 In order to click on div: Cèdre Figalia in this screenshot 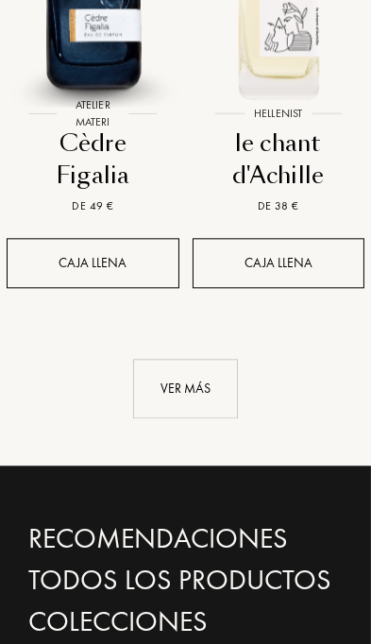, I will do `click(93, 160)`.